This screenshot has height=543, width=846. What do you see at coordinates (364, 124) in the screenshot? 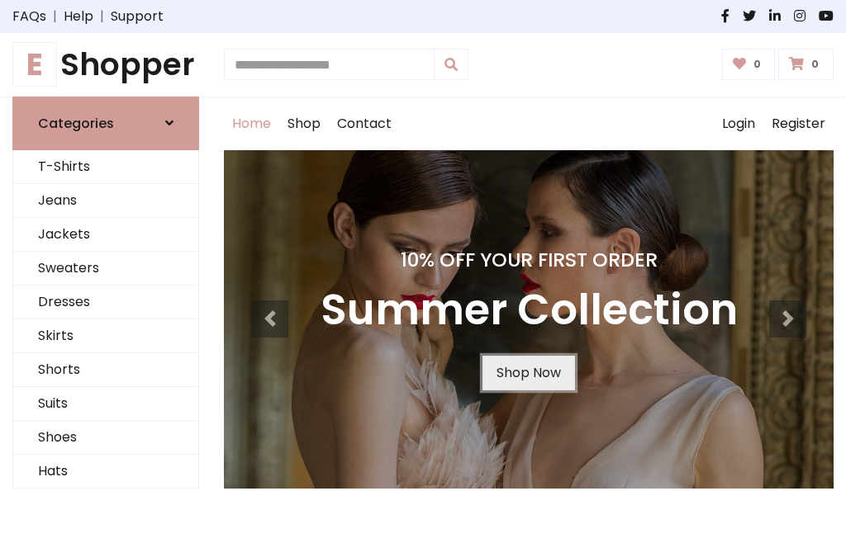
I see `a: Contact` at bounding box center [364, 124].